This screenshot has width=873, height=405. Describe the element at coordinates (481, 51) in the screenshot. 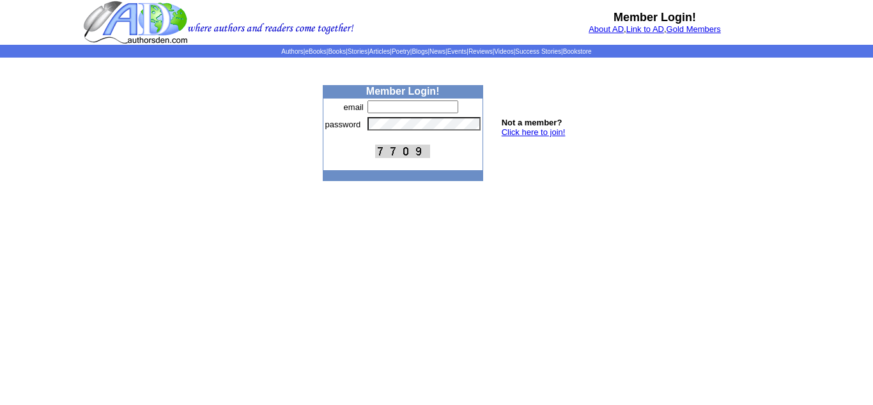

I see `a: Reviews` at that location.